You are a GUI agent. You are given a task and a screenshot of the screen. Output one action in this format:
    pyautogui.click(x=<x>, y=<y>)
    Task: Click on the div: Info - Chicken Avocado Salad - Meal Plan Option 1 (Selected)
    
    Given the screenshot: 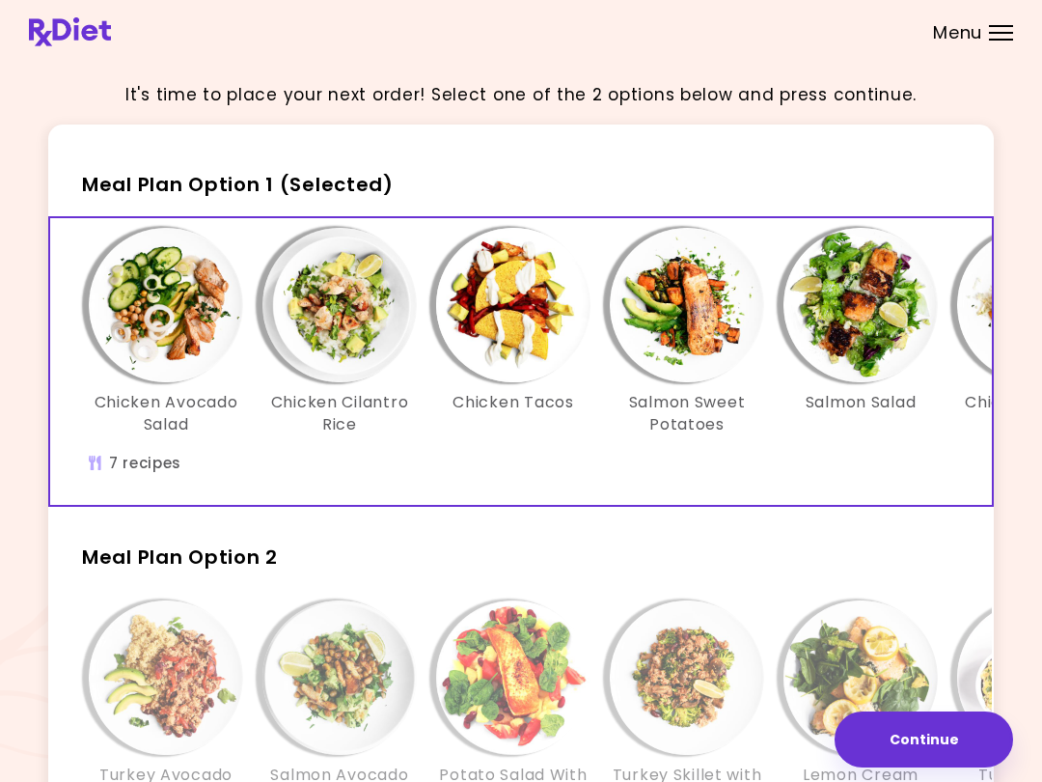 What is the action you would take?
    pyautogui.click(x=166, y=331)
    